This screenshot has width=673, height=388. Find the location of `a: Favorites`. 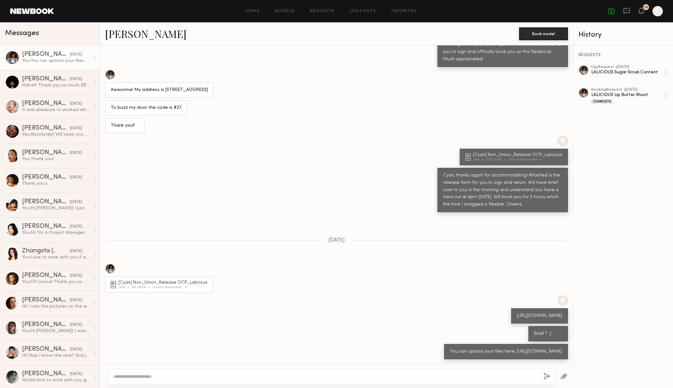

a: Favorites is located at coordinates (404, 11).